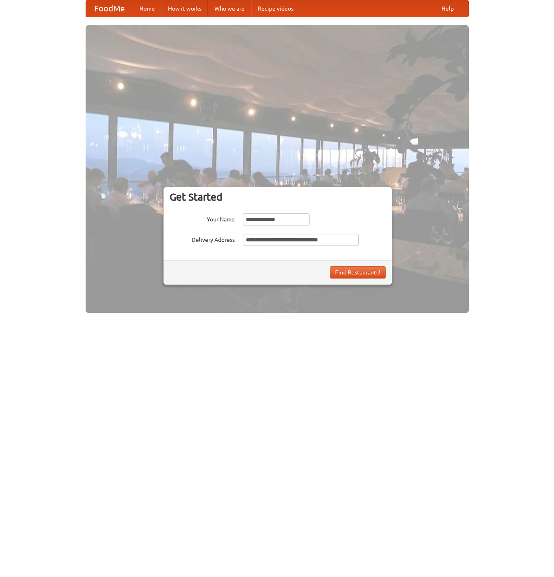 The image size is (554, 577). I want to click on label: Your Name, so click(202, 218).